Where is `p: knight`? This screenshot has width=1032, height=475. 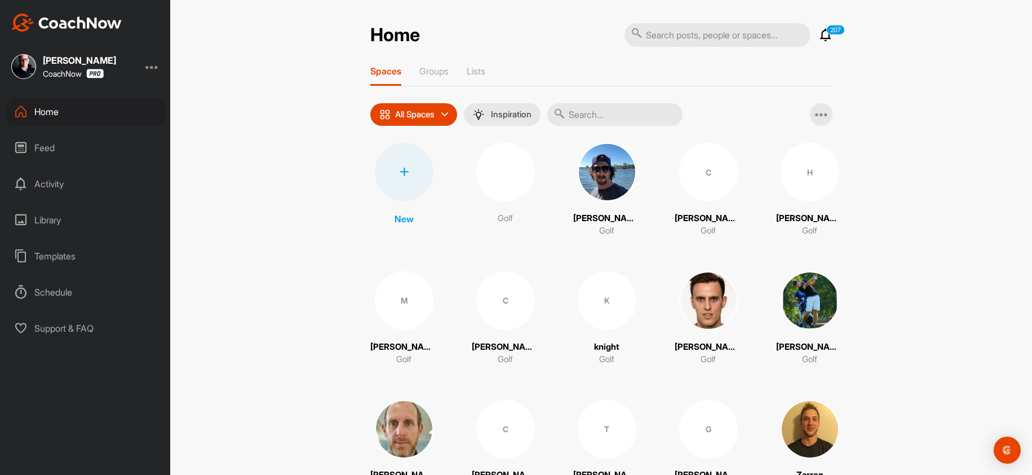
p: knight is located at coordinates (607, 347).